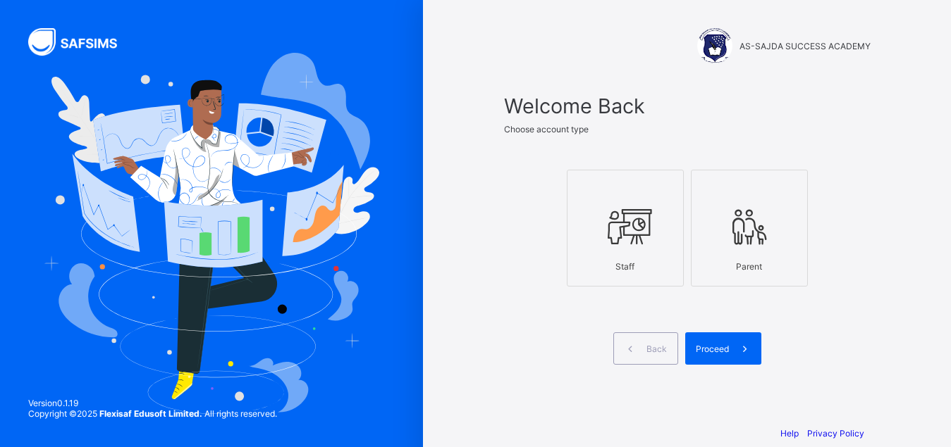  What do you see at coordinates (687, 106) in the screenshot?
I see `span: Welcome Back` at bounding box center [687, 106].